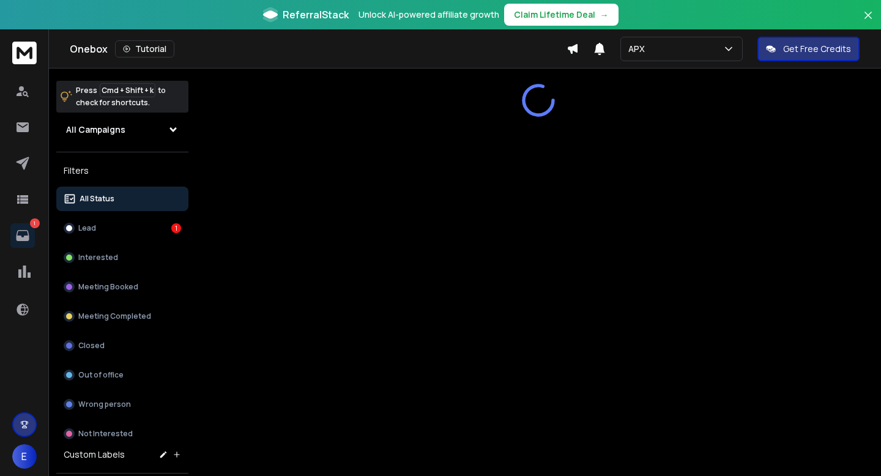 This screenshot has width=881, height=476. Describe the element at coordinates (105, 404) in the screenshot. I see `p: Wrong person` at that location.